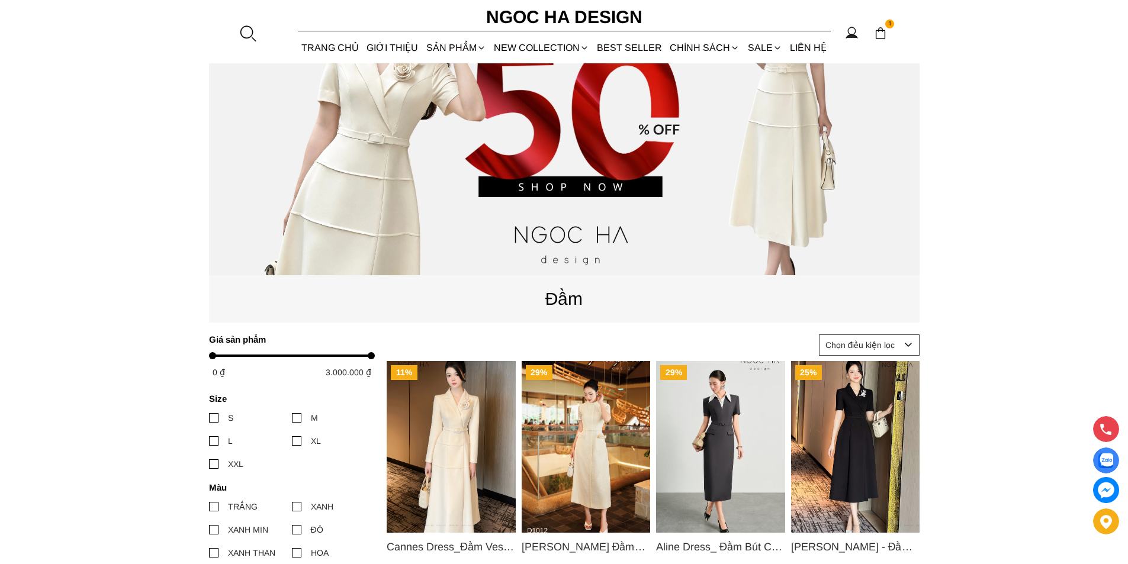  Describe the element at coordinates (1106, 460) in the screenshot. I see `a: Display image` at that location.